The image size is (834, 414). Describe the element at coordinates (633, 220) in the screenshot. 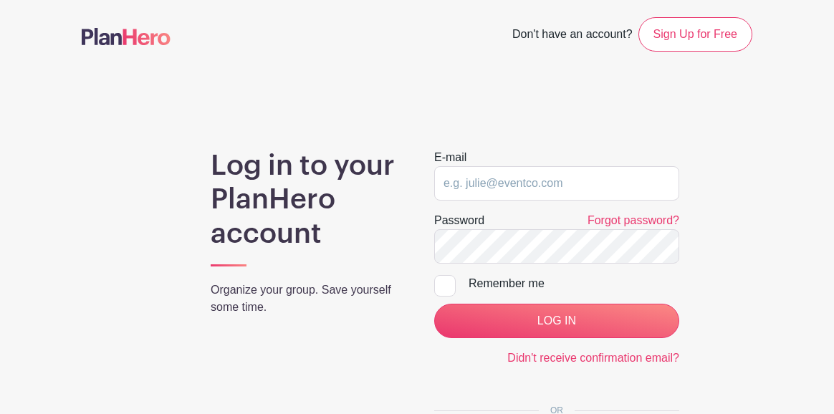

I see `a: Forgot password?` at that location.